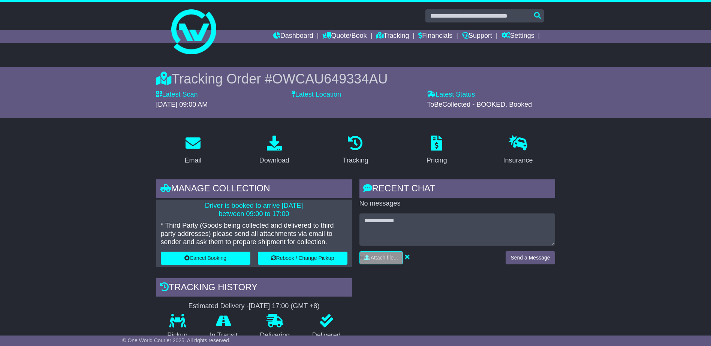  Describe the element at coordinates (302, 258) in the screenshot. I see `button: Rebook / Change Pickup` at that location.